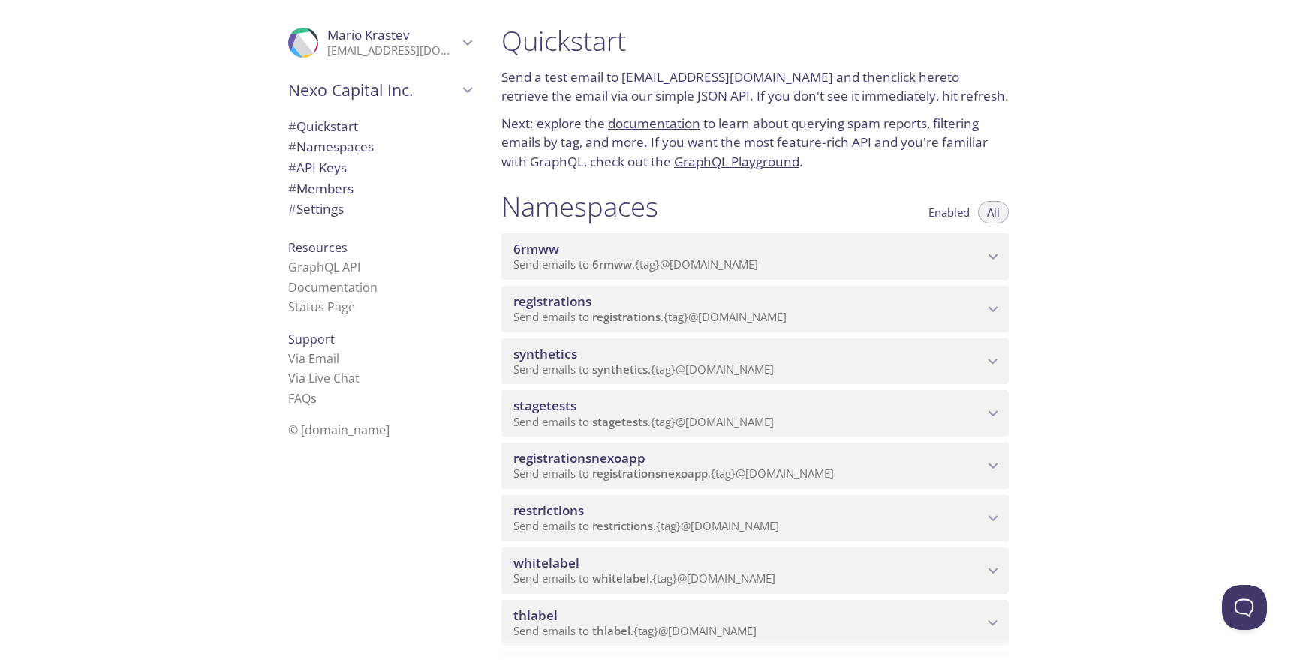 The image size is (1297, 660). I want to click on div: thlabel namespace, so click(755, 624).